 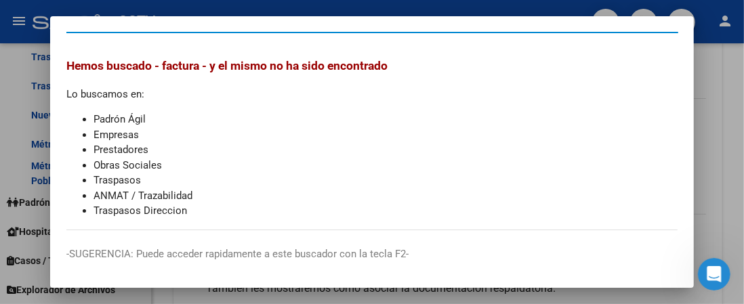 I want to click on li: Traspasos Direccion, so click(x=386, y=211).